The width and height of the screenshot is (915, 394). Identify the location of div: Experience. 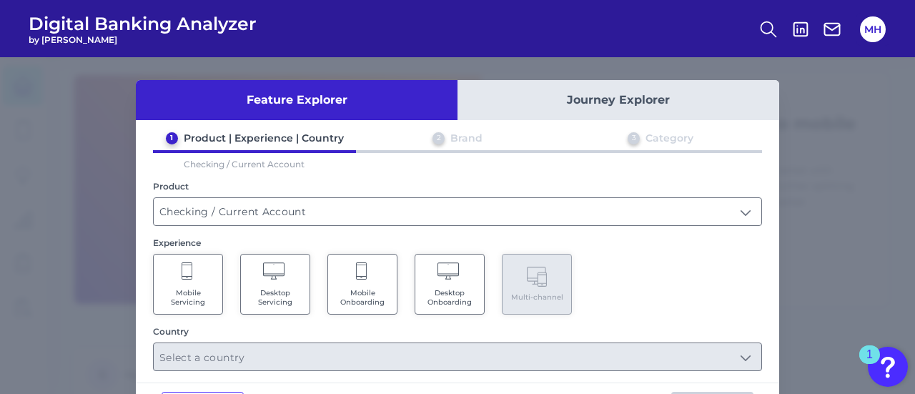
(458, 242).